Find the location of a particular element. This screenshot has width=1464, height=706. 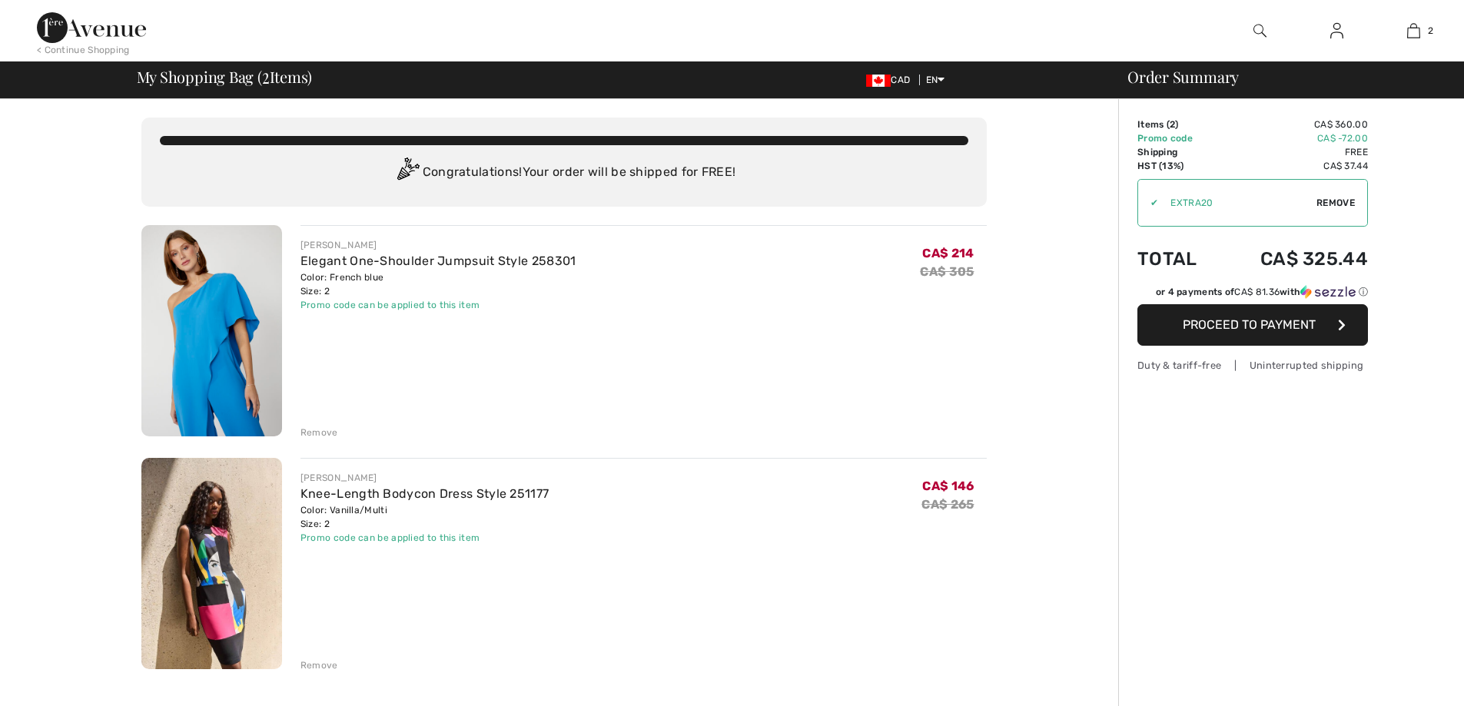

img: My Info is located at coordinates (1336, 31).